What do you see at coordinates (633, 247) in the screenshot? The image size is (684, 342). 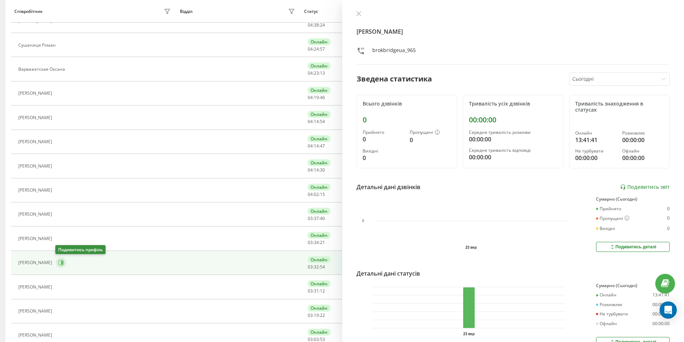 I see `div: Подивитись деталі` at bounding box center [633, 247].